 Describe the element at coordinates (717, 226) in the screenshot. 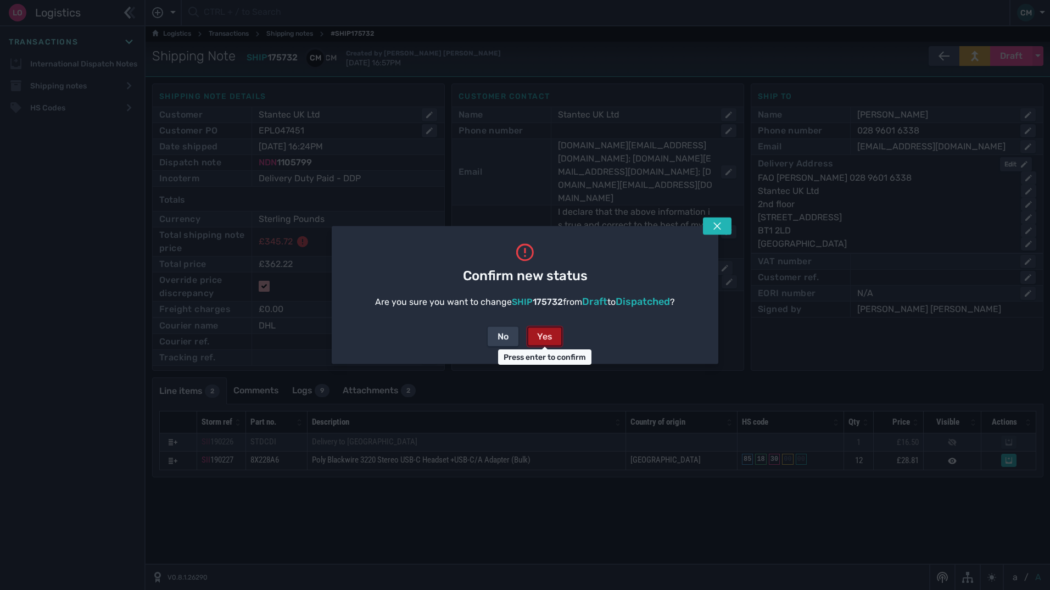

I see `button: Tap escape key to close` at that location.